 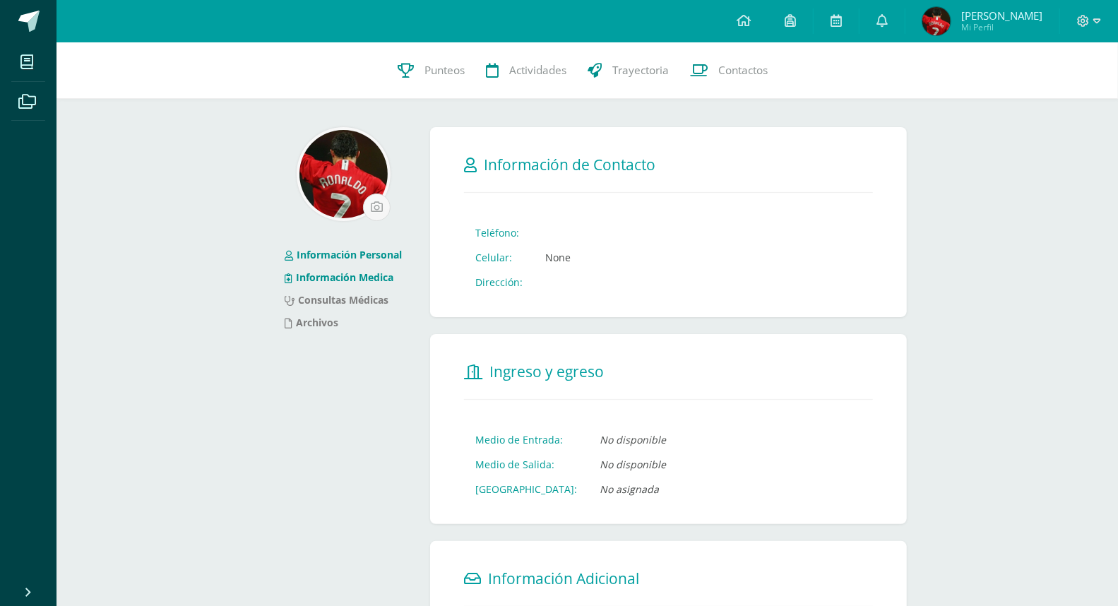 I want to click on a: Consultas Médicas, so click(x=336, y=299).